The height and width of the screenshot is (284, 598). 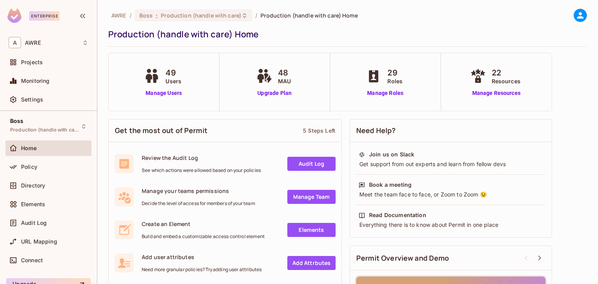 What do you see at coordinates (506, 73) in the screenshot?
I see `span: 22` at bounding box center [506, 73].